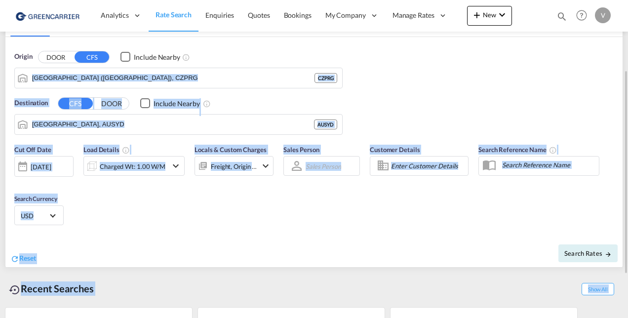  What do you see at coordinates (489, 16) in the screenshot?
I see `button: icon-plus 400-fgNewicon-chevron-down` at bounding box center [489, 16].